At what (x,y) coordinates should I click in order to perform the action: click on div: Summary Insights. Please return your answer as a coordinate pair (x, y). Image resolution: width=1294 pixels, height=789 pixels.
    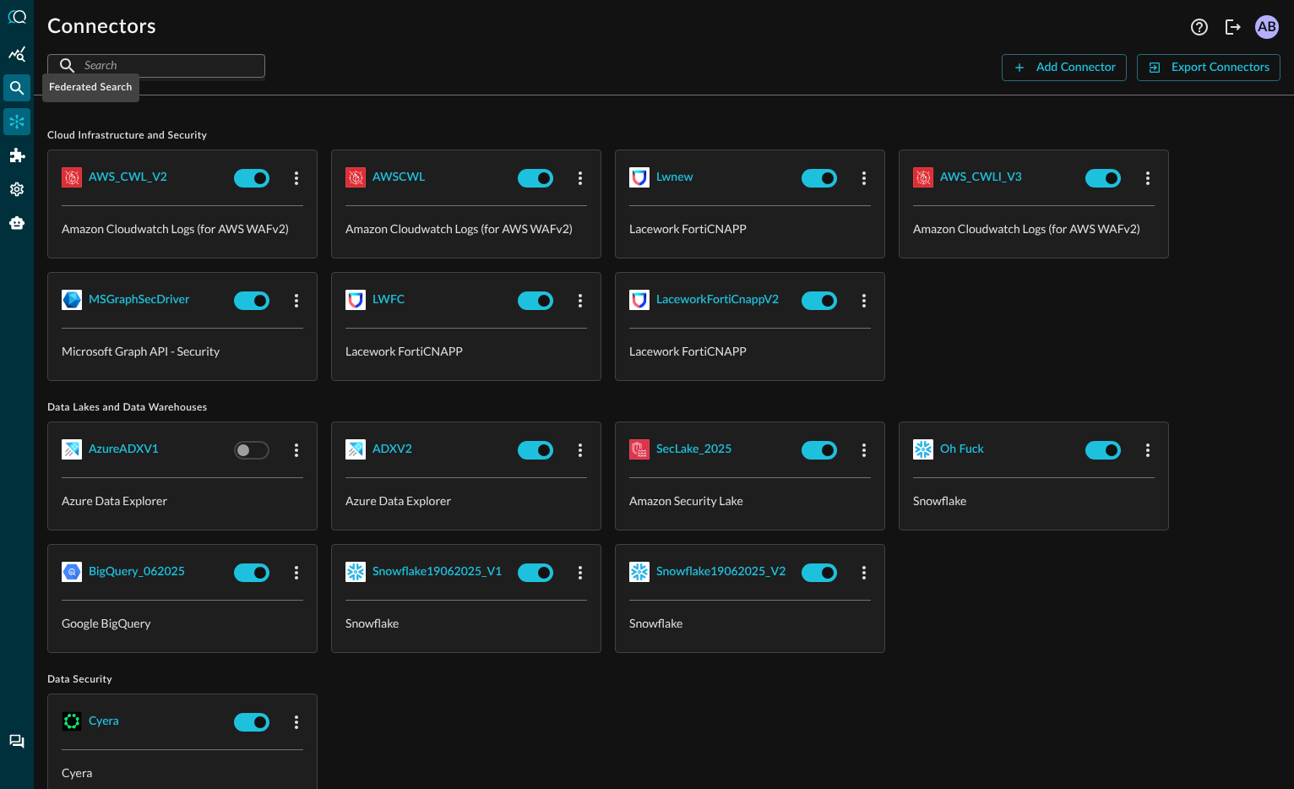
    Looking at the image, I should click on (17, 54).